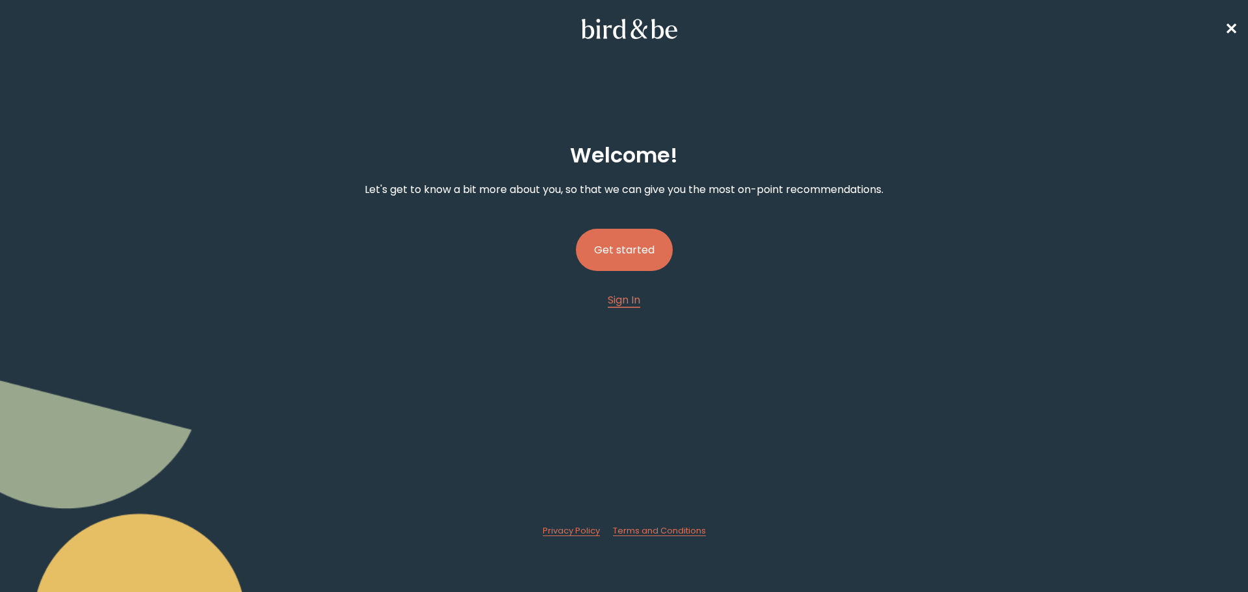 The image size is (1248, 592). What do you see at coordinates (624, 189) in the screenshot?
I see `p: Let's get to know a bit more about you, so that we can give you the most on-point recommendations.` at bounding box center [624, 189].